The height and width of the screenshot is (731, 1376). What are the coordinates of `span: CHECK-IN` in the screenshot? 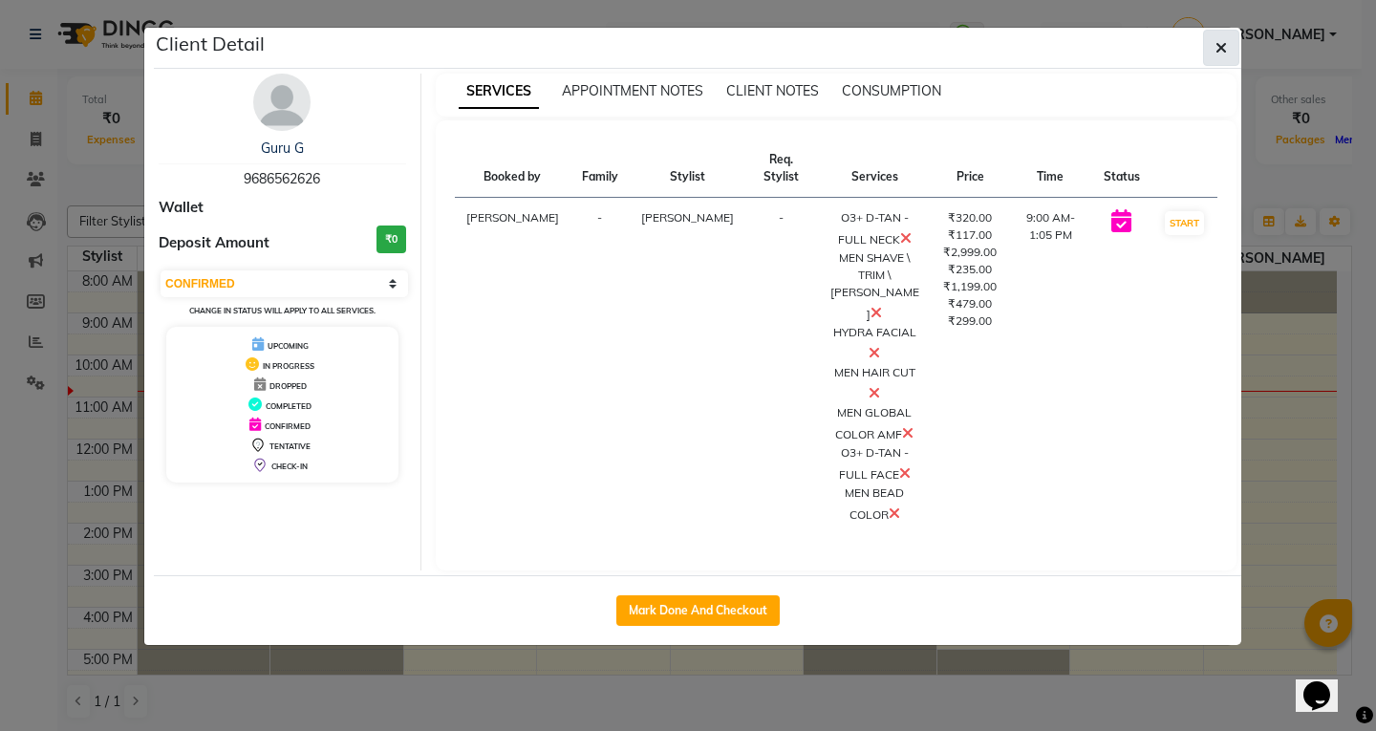 It's located at (290, 466).